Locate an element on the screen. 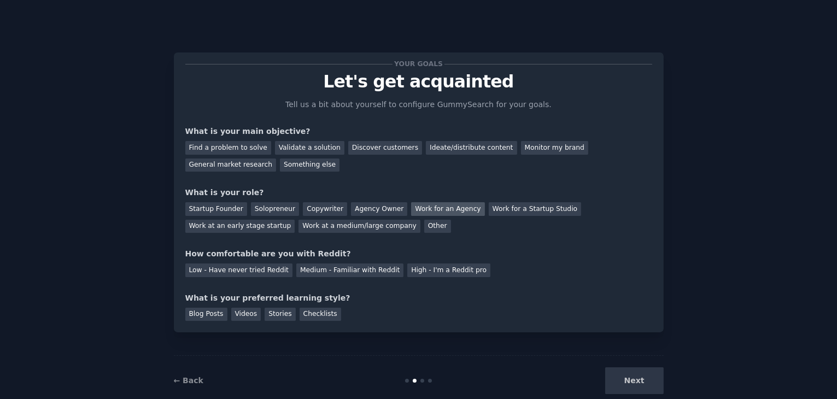 This screenshot has height=399, width=837. div: Videos is located at coordinates (246, 314).